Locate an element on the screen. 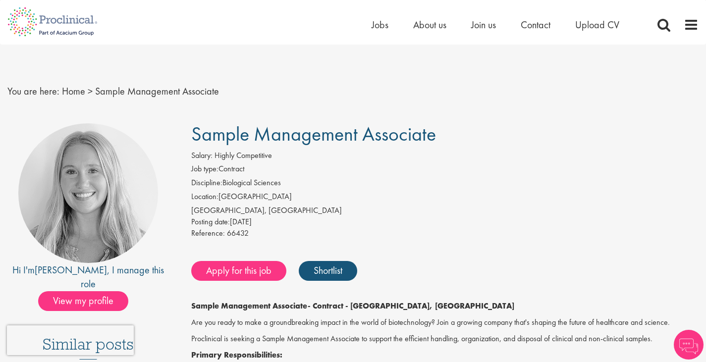 The image size is (706, 362). label: Job type: is located at coordinates (205, 169).